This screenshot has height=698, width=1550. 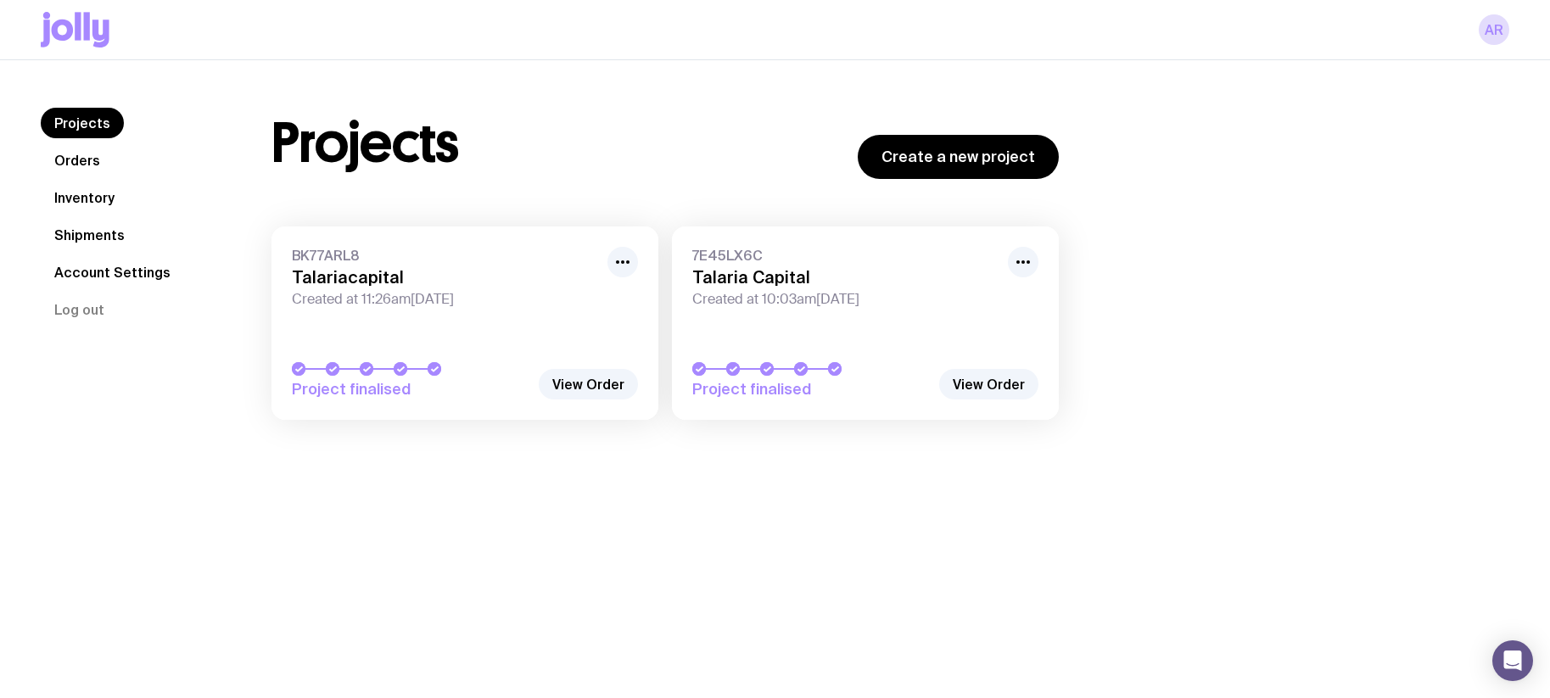 What do you see at coordinates (82, 123) in the screenshot?
I see `a: Projects` at bounding box center [82, 123].